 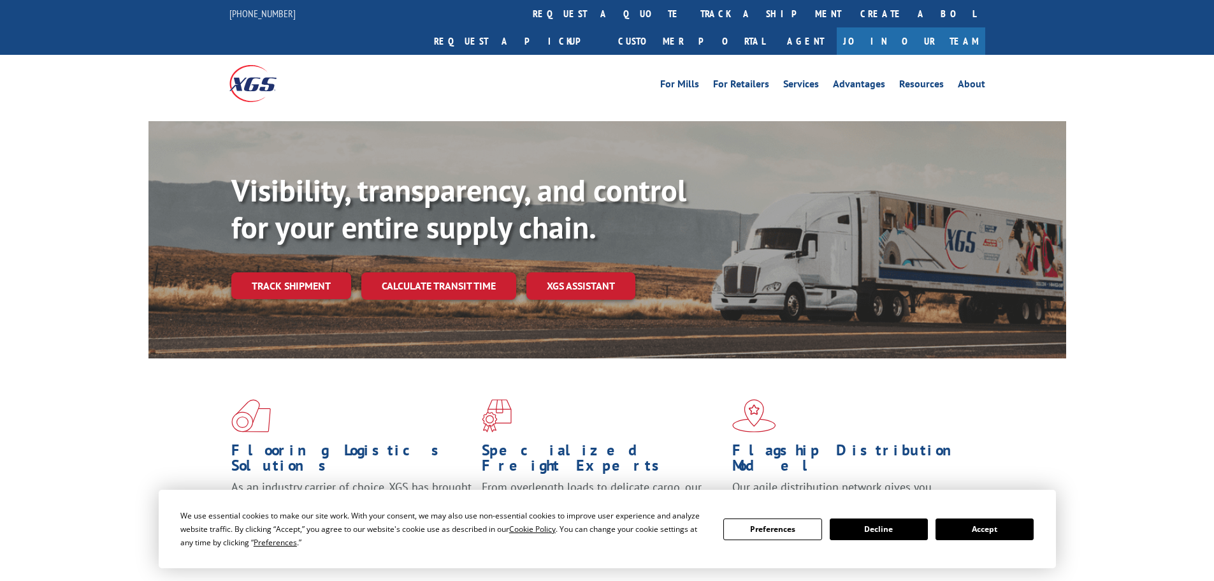 What do you see at coordinates (911, 41) in the screenshot?
I see `a: Join Our Team` at bounding box center [911, 41].